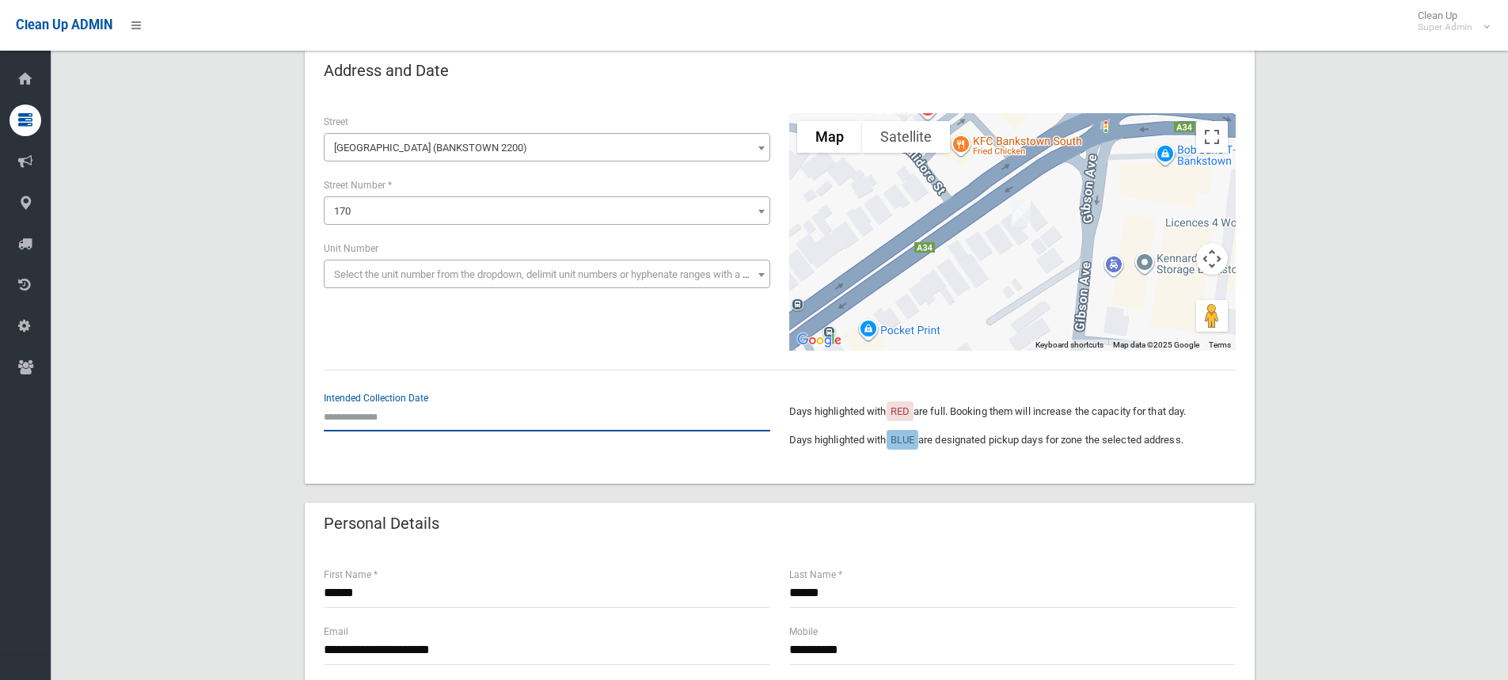  I want to click on small: Super Admin, so click(1445, 27).